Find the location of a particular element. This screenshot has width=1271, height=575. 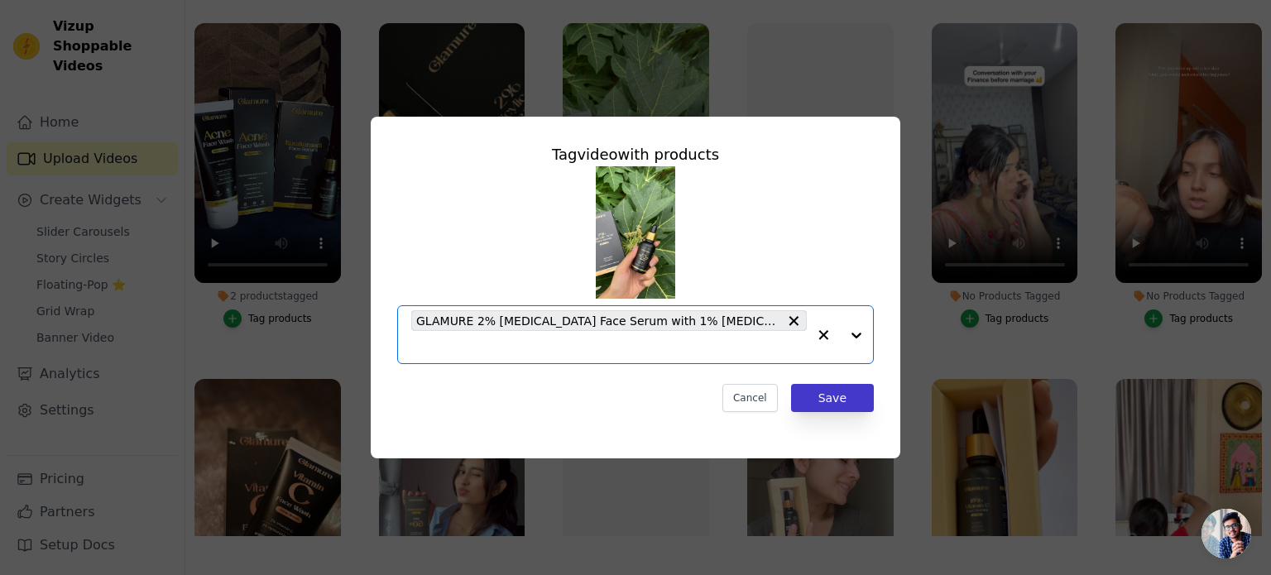

img: reel-preview-yxnye2-fu.myshopify.com-3654084894629736585_7806955207.jpeg is located at coordinates (635, 232).